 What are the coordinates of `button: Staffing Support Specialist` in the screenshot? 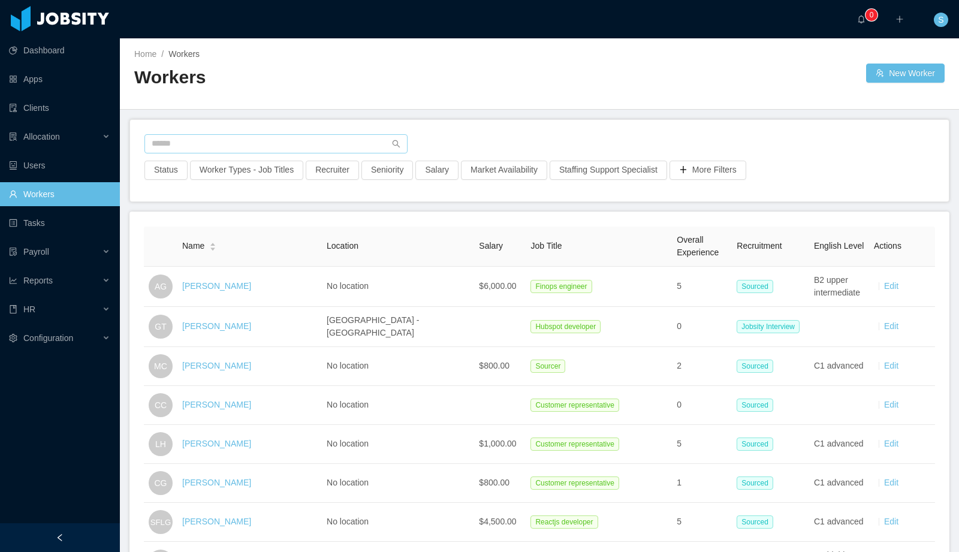 It's located at (608, 170).